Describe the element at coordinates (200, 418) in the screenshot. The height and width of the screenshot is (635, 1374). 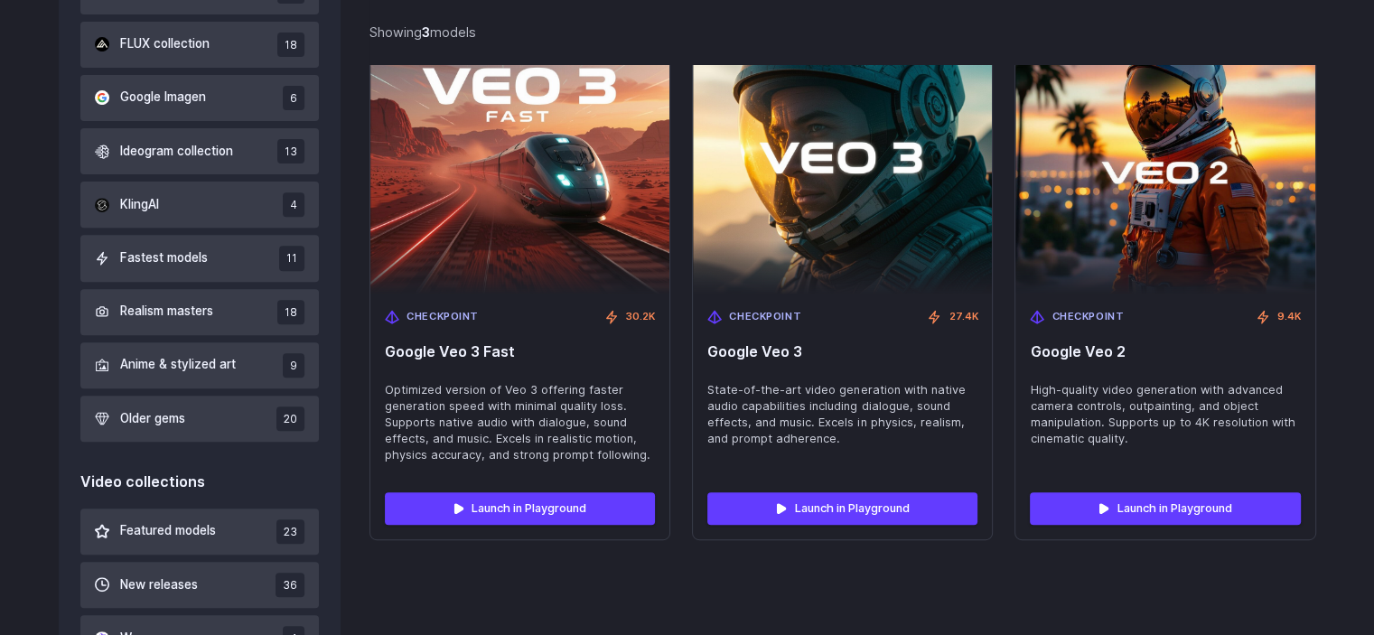
I see `button: Older gems 20` at that location.